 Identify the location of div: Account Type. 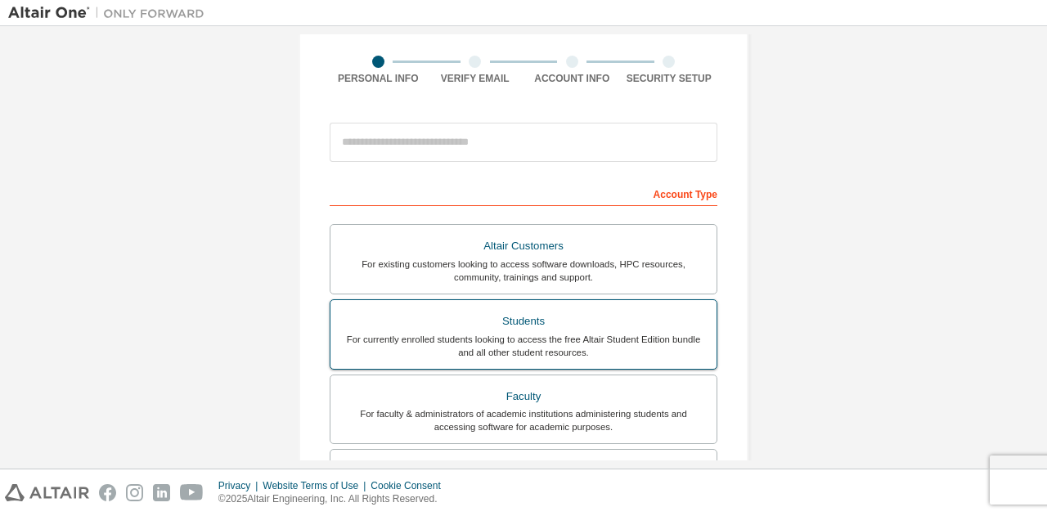
(524, 193).